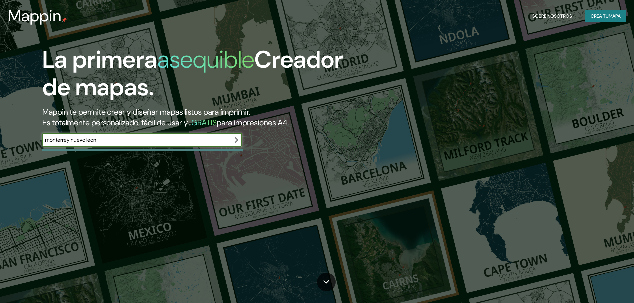 The height and width of the screenshot is (303, 634). I want to click on button: Crea tumapa, so click(605, 16).